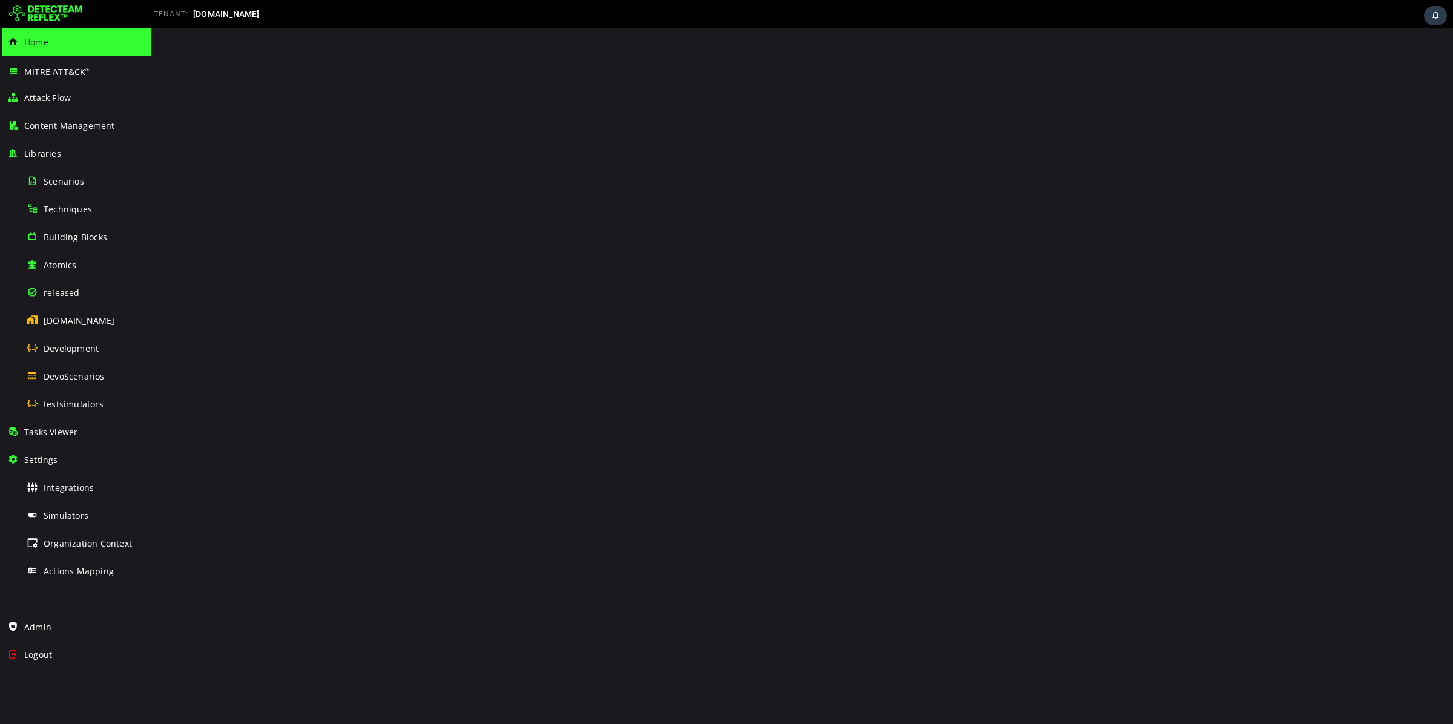 This screenshot has width=1453, height=724. Describe the element at coordinates (74, 376) in the screenshot. I see `span: DevoScenarios` at that location.